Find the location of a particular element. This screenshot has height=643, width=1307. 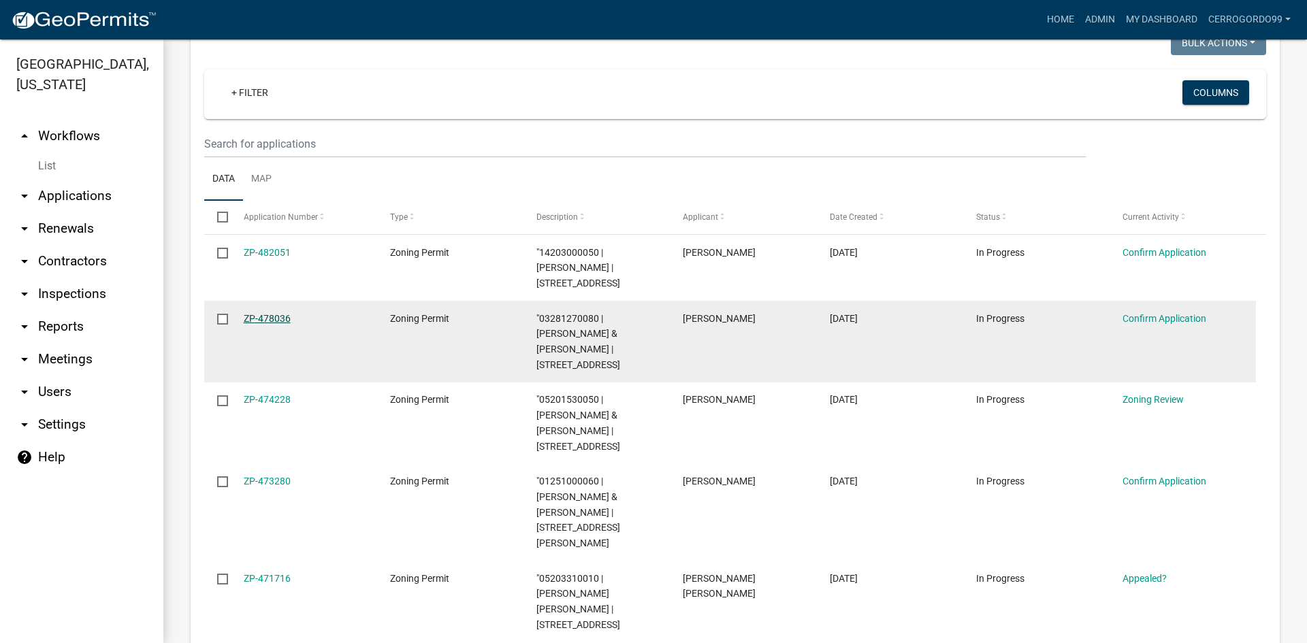

span: "14203000050 | BRADY GLENN R | 8259 125TH ST is located at coordinates (578, 268).